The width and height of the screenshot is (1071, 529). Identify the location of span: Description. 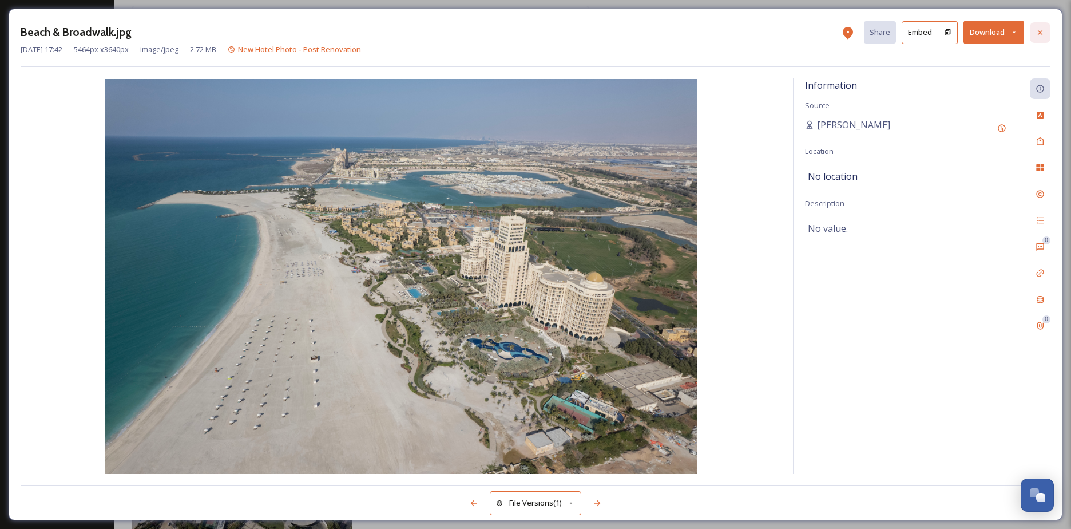
(825, 203).